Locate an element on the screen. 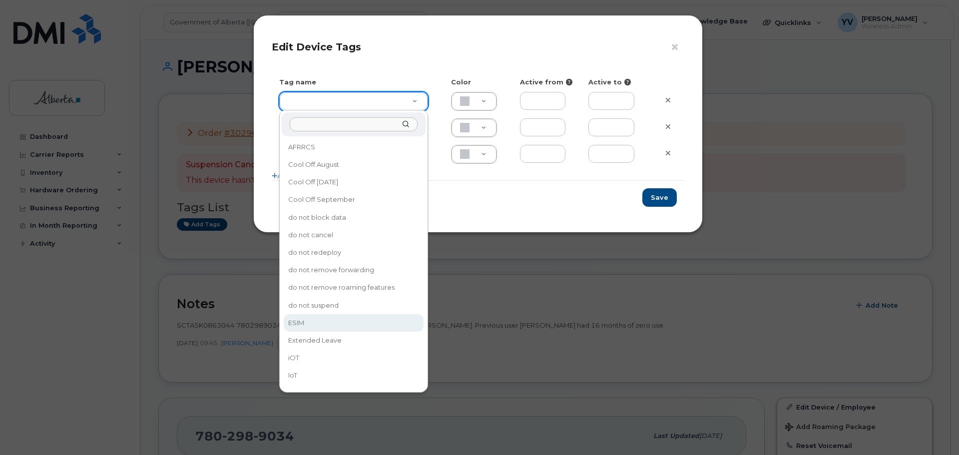 The width and height of the screenshot is (959, 455). div: Extended Leave is located at coordinates (353, 340).